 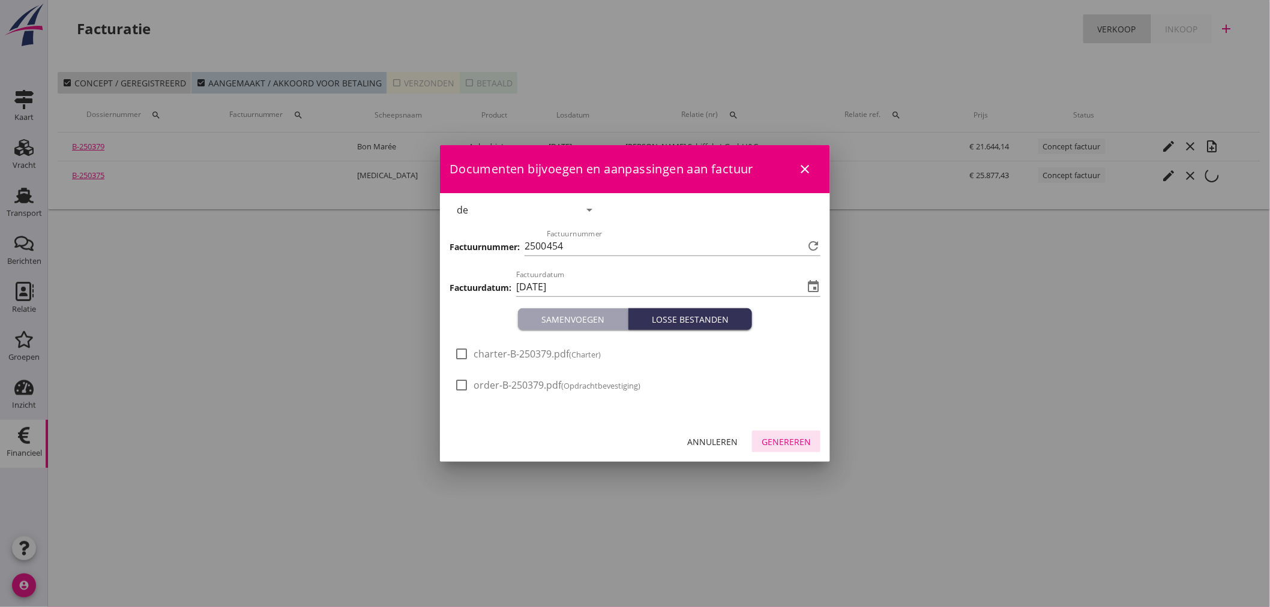 I want to click on span: order-B-250379.pdf, so click(x=557, y=385).